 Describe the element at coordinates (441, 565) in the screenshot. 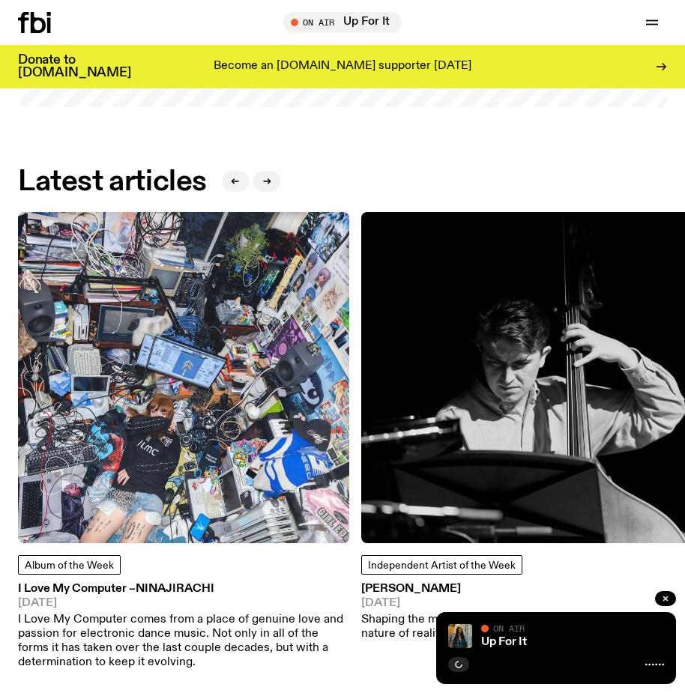

I see `a: Independent Artist of the Week` at that location.